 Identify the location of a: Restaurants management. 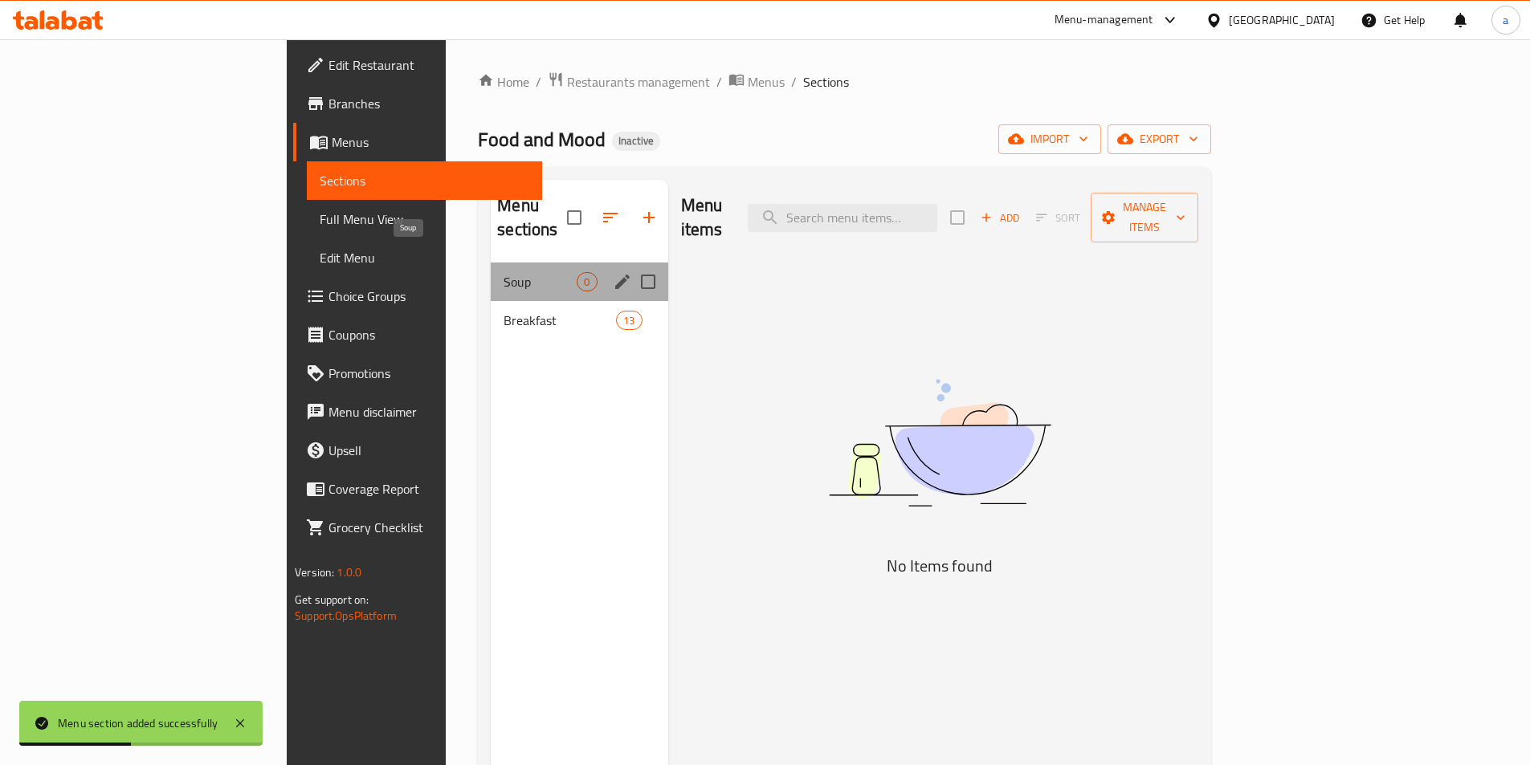
(629, 82).